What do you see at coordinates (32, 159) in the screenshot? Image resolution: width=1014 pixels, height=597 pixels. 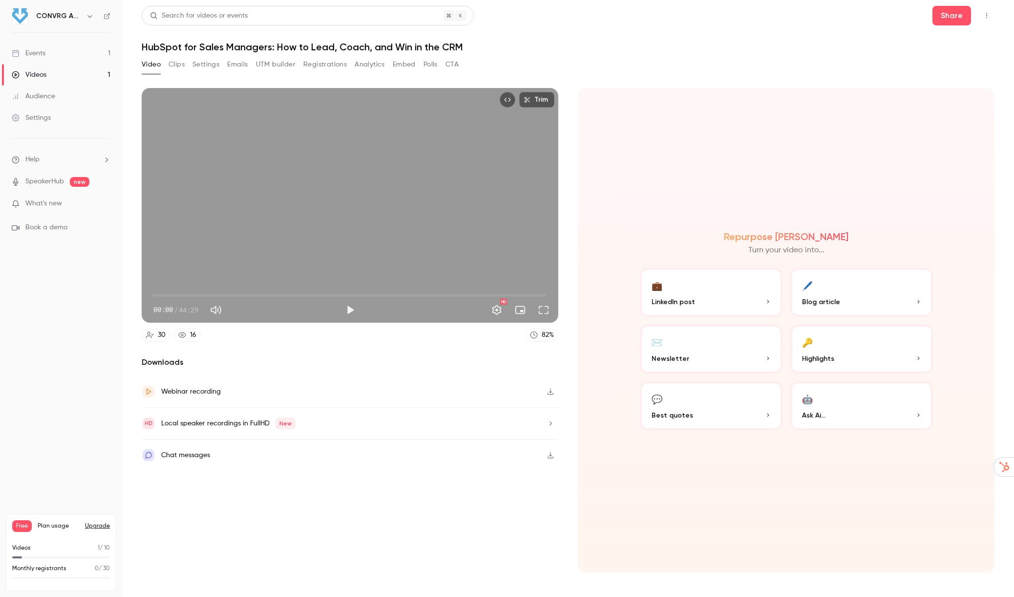 I see `span: Help` at bounding box center [32, 159].